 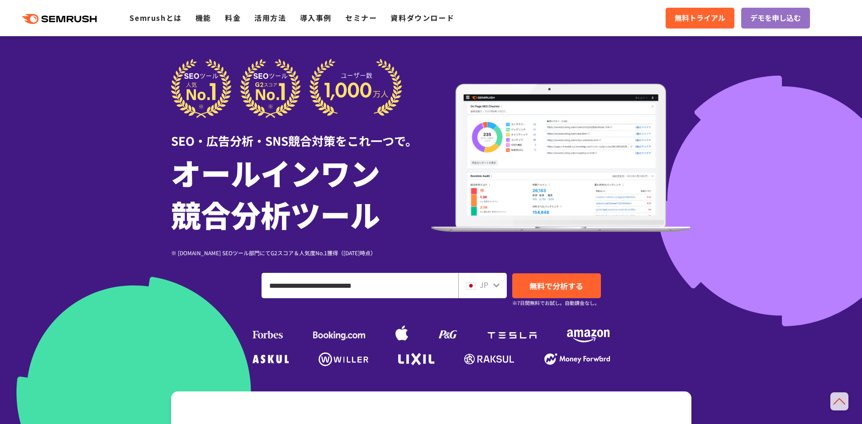 What do you see at coordinates (556, 303) in the screenshot?
I see `small: ※7日間無料でお試し。自動課金なし。` at bounding box center [556, 303].